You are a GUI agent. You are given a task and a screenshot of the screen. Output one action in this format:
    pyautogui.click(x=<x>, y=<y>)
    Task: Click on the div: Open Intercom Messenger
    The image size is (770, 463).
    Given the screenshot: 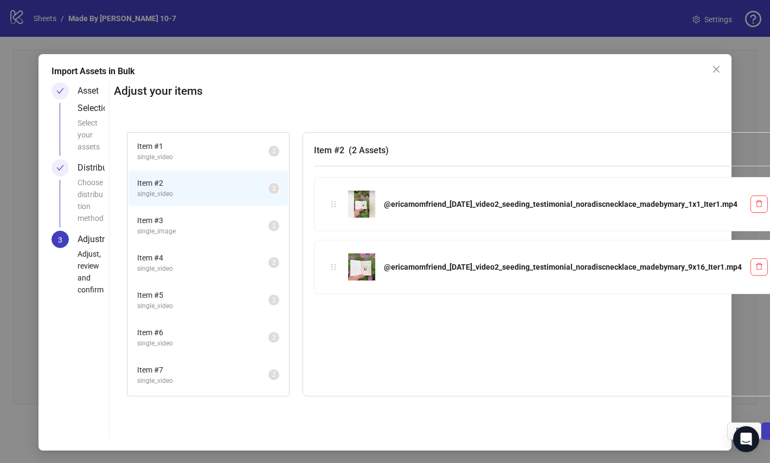 What is the action you would take?
    pyautogui.click(x=746, y=440)
    